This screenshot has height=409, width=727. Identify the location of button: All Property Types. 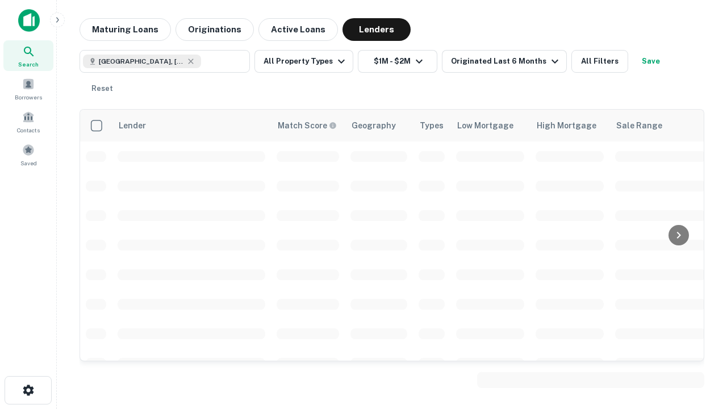
(304, 61).